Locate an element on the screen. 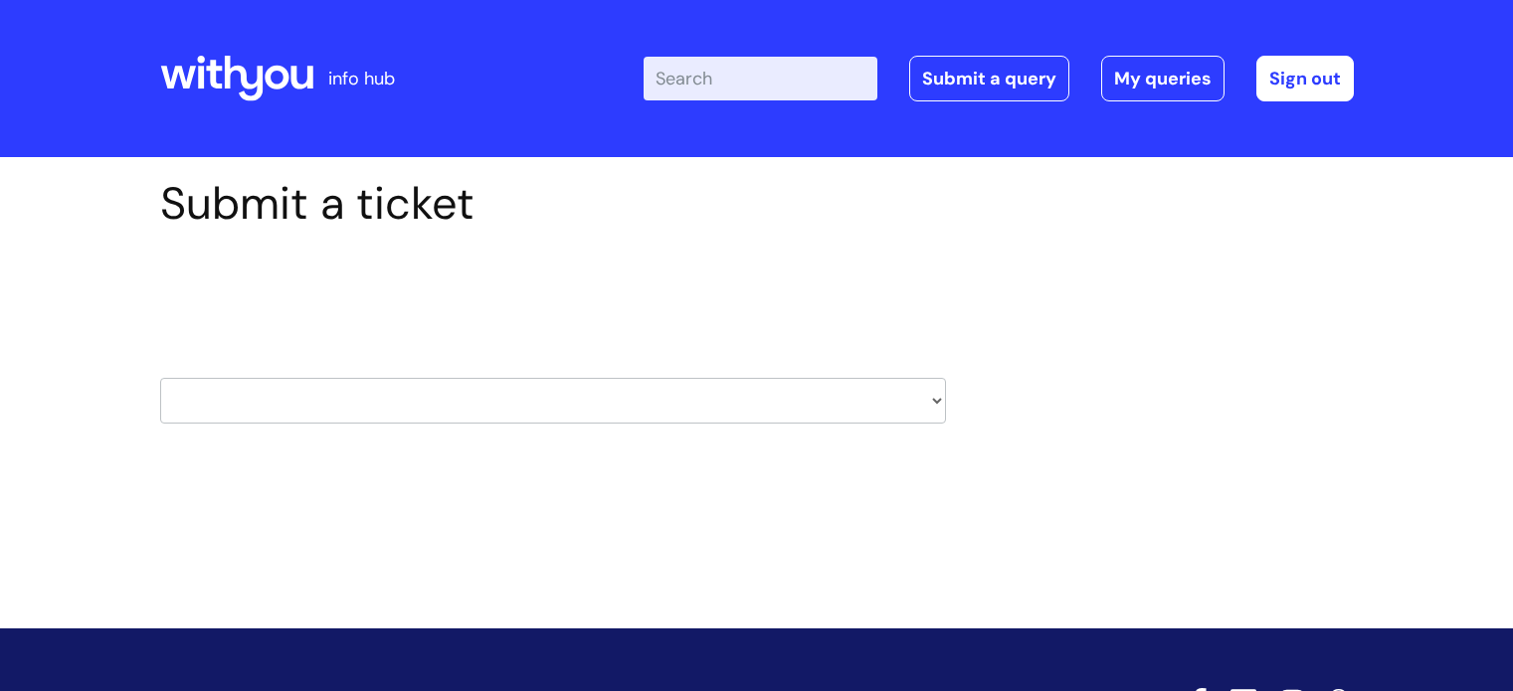 The image size is (1513, 691). h2: Select issue type is located at coordinates (553, 294).